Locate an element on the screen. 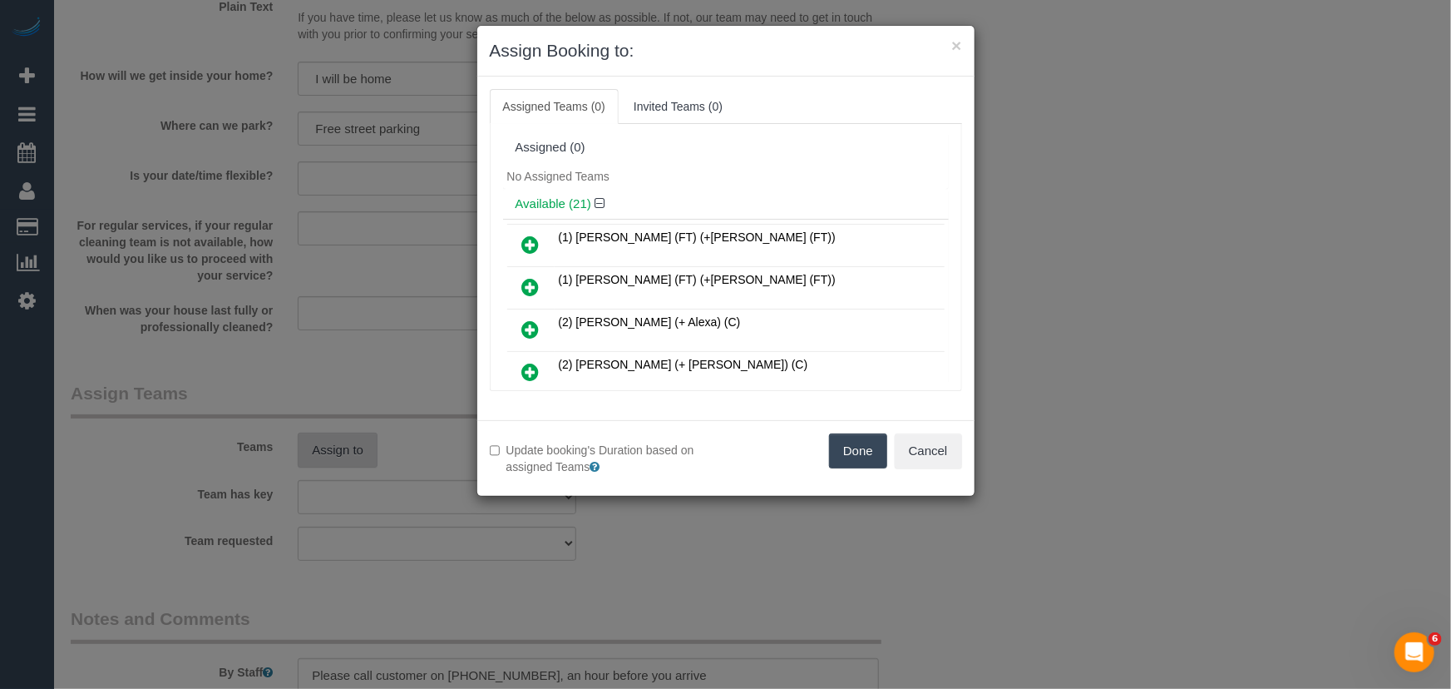 The width and height of the screenshot is (1451, 689). h3: Assign Booking to: is located at coordinates (726, 51).